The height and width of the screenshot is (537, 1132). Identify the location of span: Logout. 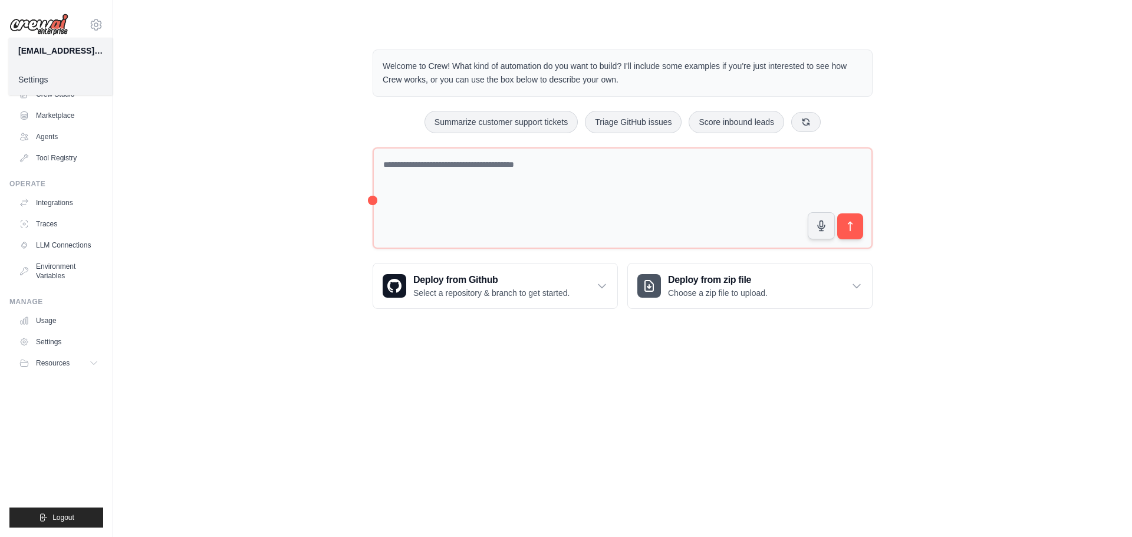
(63, 518).